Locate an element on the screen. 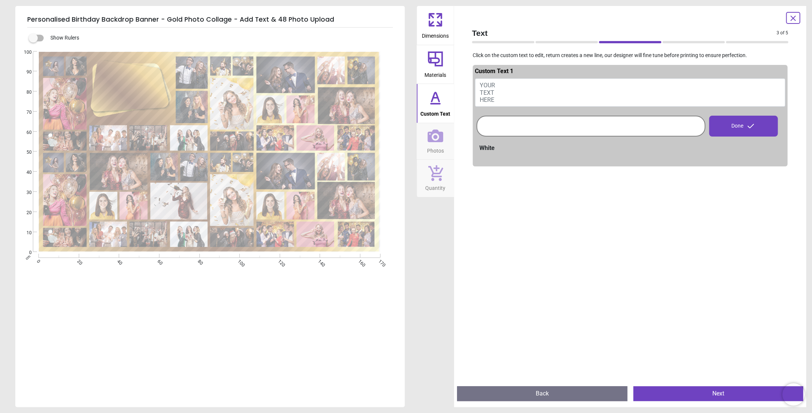  span: Custom Text is located at coordinates (435, 112).